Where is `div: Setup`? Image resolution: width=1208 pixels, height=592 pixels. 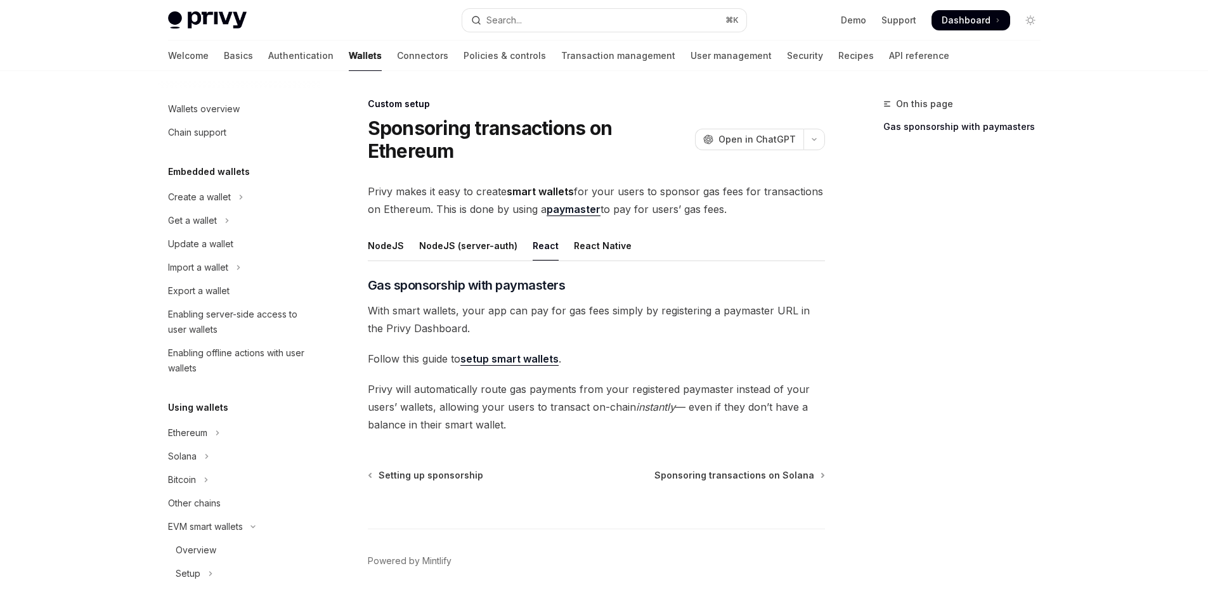
div: Setup is located at coordinates (188, 574).